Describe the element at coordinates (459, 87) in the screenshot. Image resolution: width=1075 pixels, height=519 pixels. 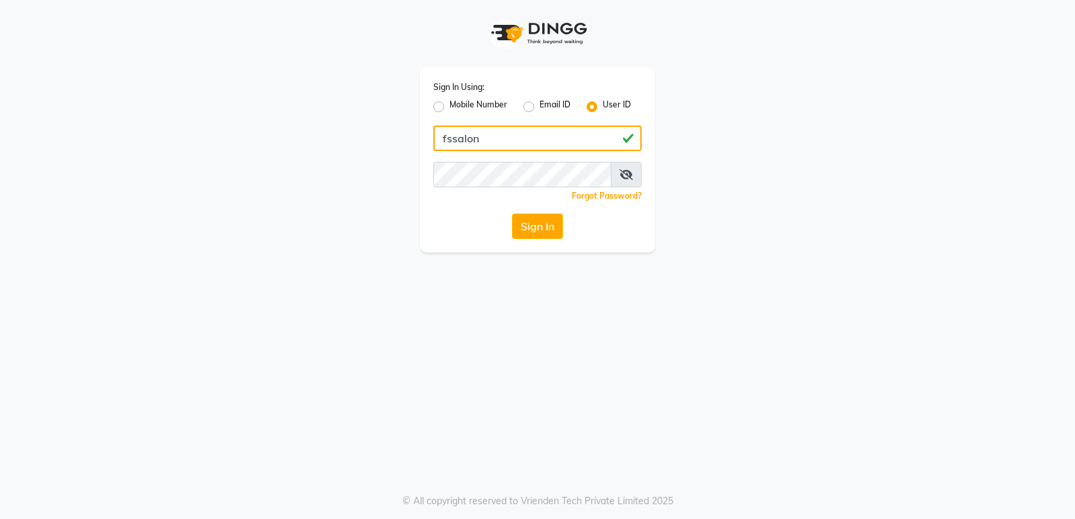
I see `label: Sign In Using:` at that location.